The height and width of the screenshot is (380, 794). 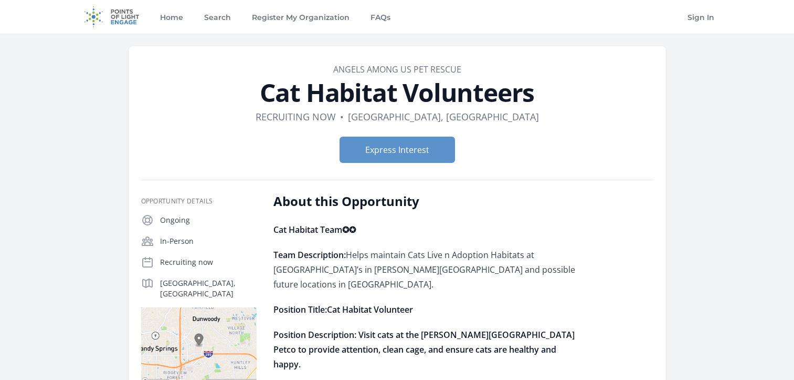 I want to click on strong: Cat Habitat Volunteer, so click(x=370, y=309).